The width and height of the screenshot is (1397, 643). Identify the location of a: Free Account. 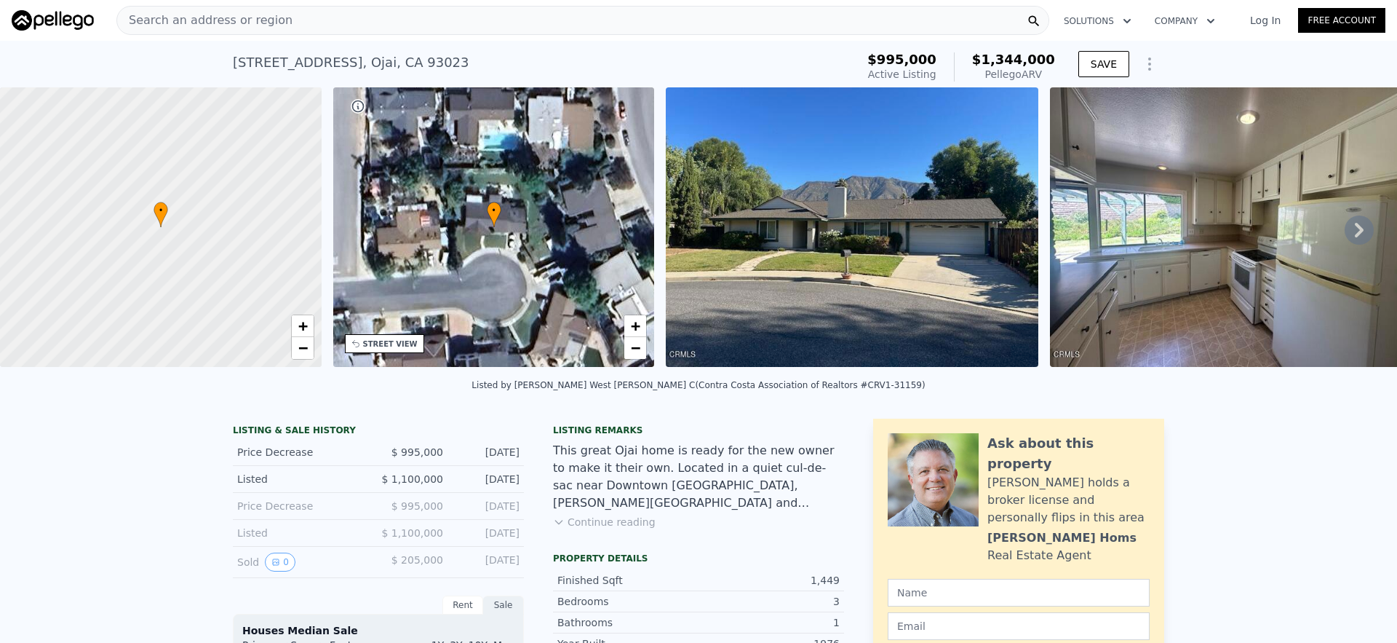
(1342, 20).